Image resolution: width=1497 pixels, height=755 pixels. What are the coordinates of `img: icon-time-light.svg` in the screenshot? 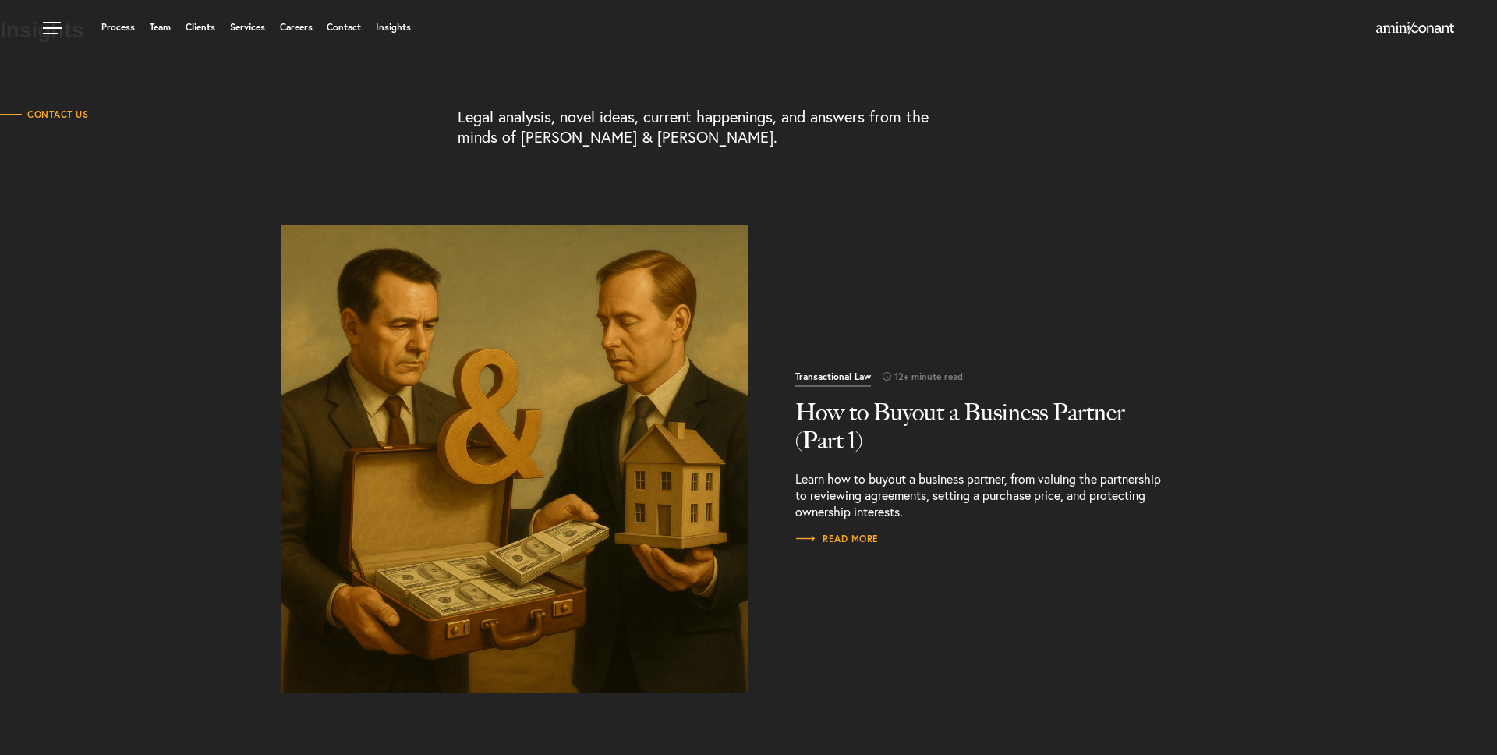 It's located at (887, 376).